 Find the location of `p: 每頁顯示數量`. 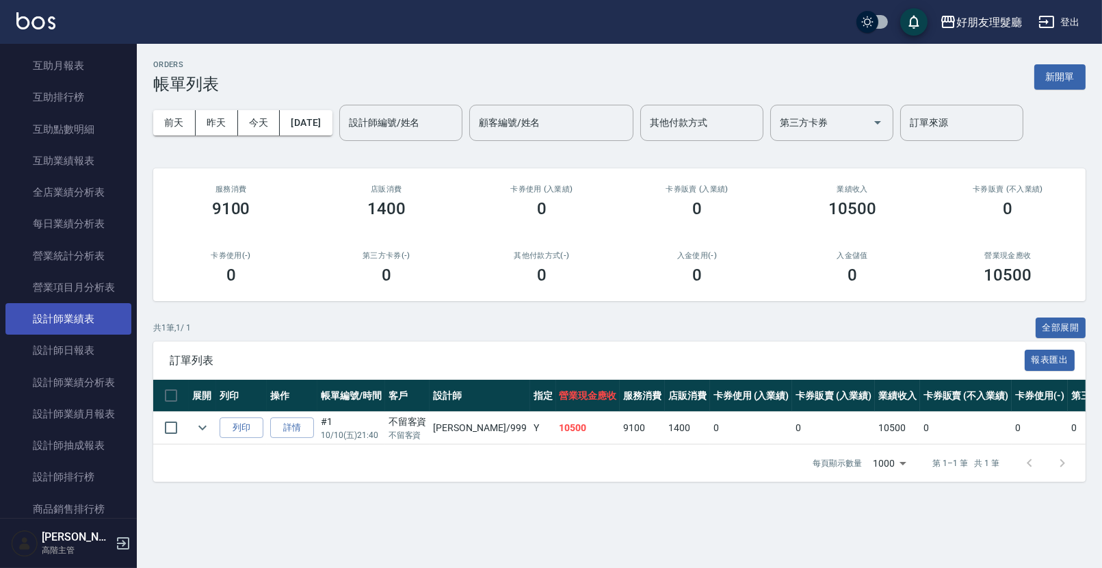

p: 每頁顯示數量 is located at coordinates (837, 463).